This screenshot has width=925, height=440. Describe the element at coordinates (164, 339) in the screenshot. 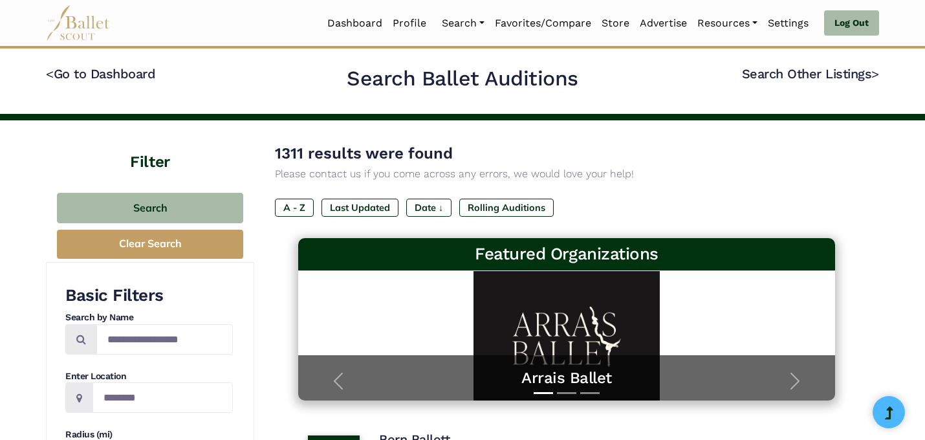

I see `input: Search by names...` at that location.